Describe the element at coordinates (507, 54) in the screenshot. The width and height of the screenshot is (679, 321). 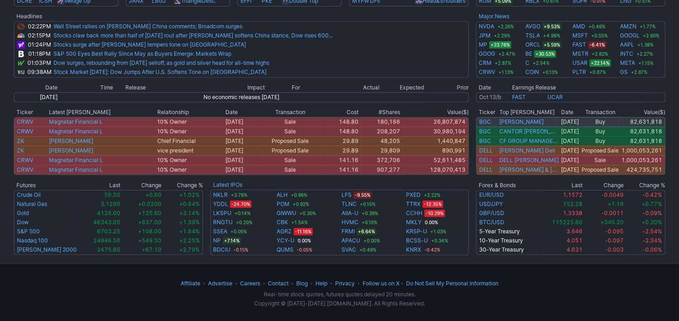
I see `span: +2.47%` at that location.